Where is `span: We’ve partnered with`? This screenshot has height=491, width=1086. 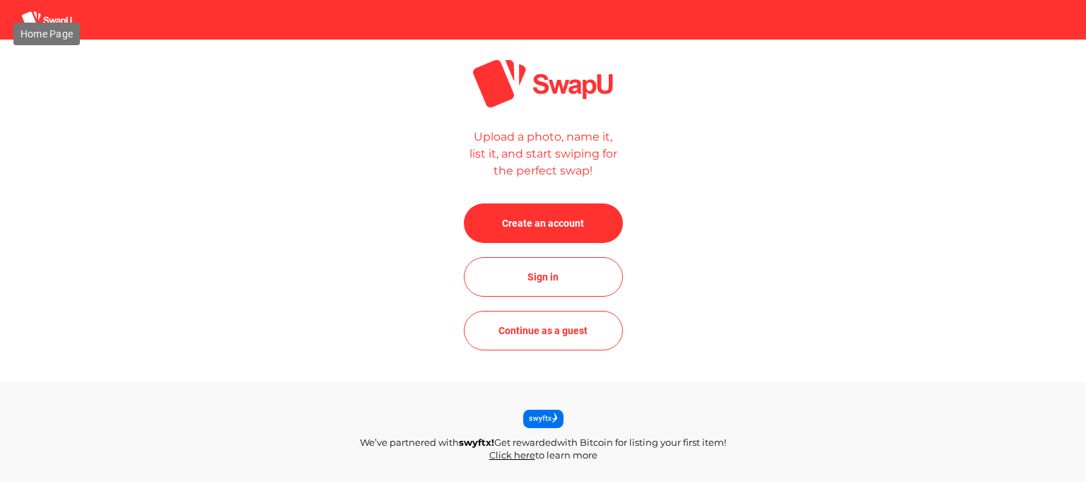
span: We’ve partnered with is located at coordinates (409, 443).